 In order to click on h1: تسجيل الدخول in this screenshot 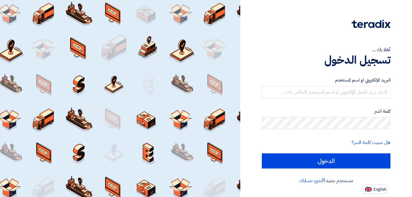, I will do `click(326, 60)`.